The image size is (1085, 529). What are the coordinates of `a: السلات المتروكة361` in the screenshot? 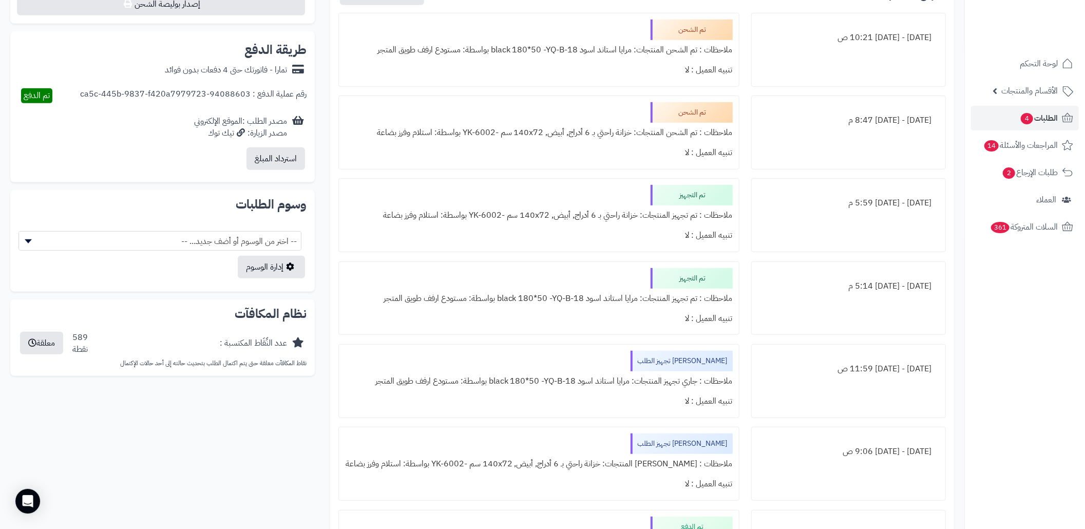 It's located at (1025, 227).